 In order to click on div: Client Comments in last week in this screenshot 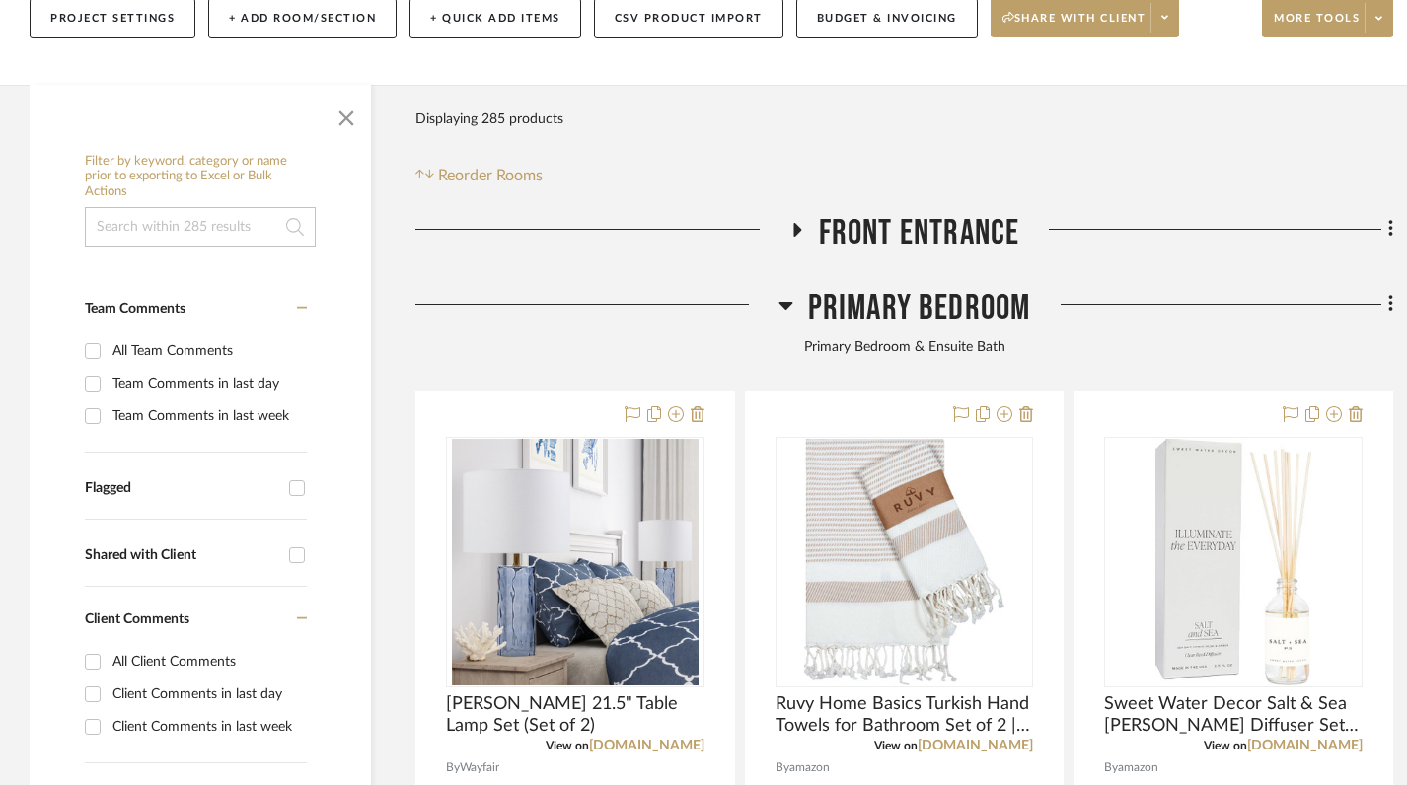, I will do `click(207, 727)`.